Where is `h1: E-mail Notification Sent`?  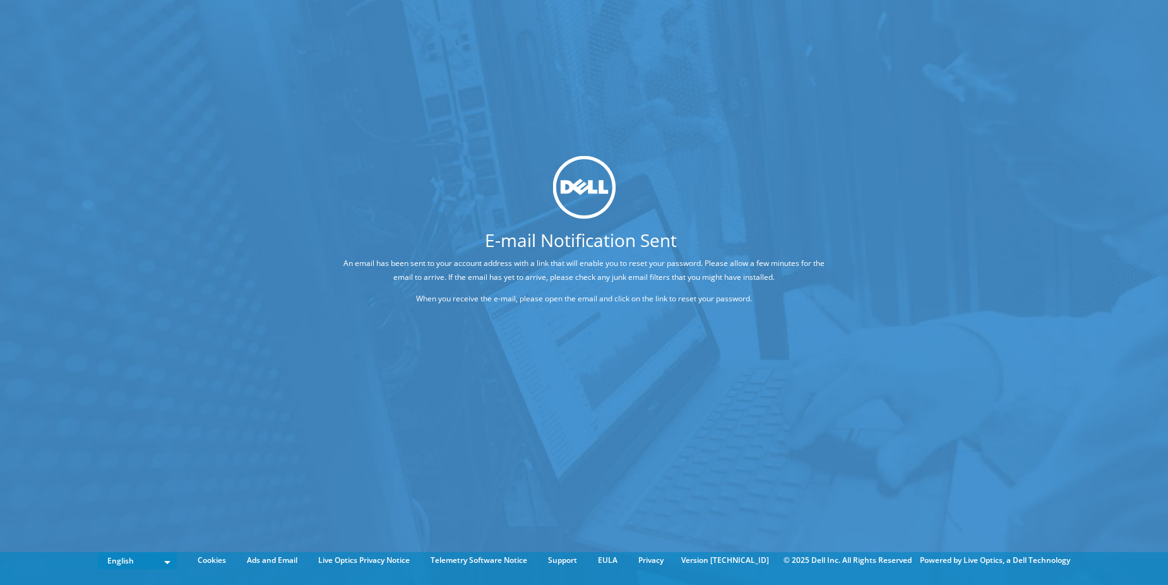 h1: E-mail Notification Sent is located at coordinates (581, 240).